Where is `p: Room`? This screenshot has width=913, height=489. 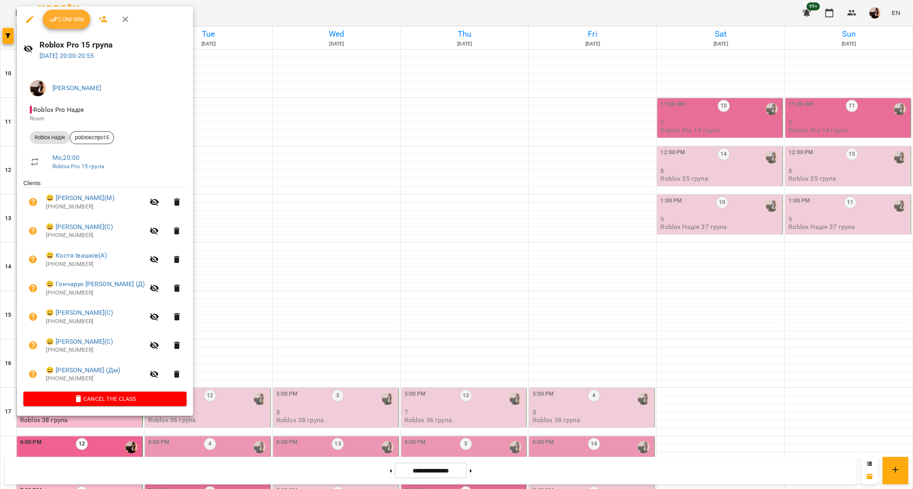 p: Room is located at coordinates (105, 119).